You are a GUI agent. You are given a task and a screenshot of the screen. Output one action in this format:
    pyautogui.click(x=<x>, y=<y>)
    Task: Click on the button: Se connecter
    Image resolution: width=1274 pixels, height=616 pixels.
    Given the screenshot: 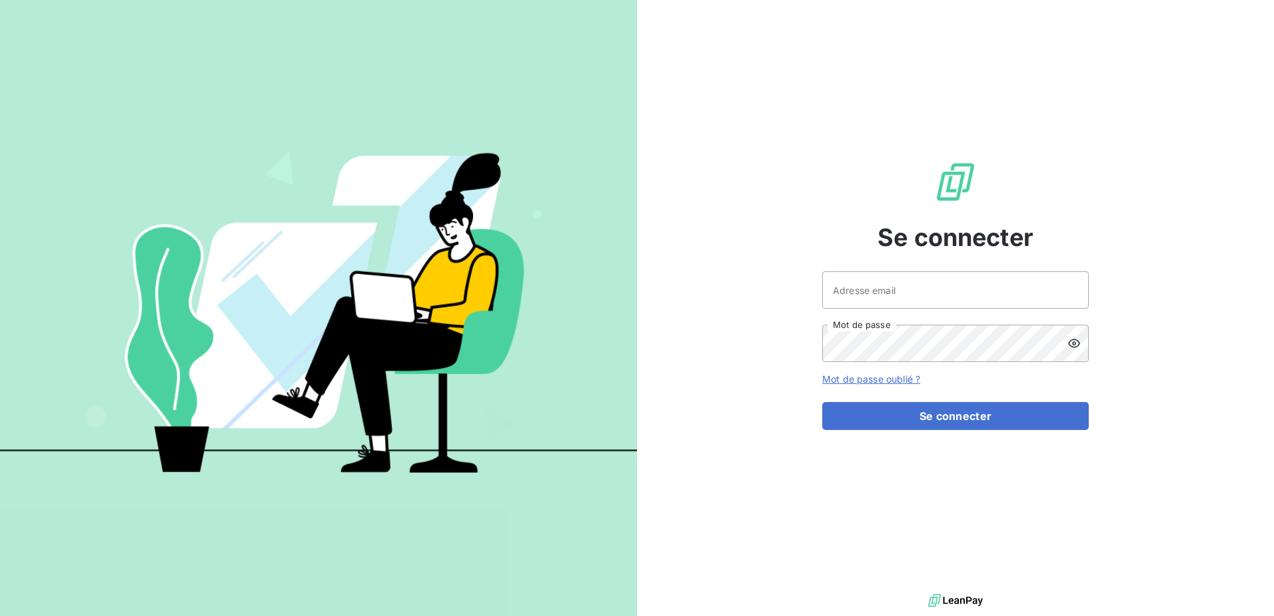 What is the action you would take?
    pyautogui.click(x=955, y=416)
    